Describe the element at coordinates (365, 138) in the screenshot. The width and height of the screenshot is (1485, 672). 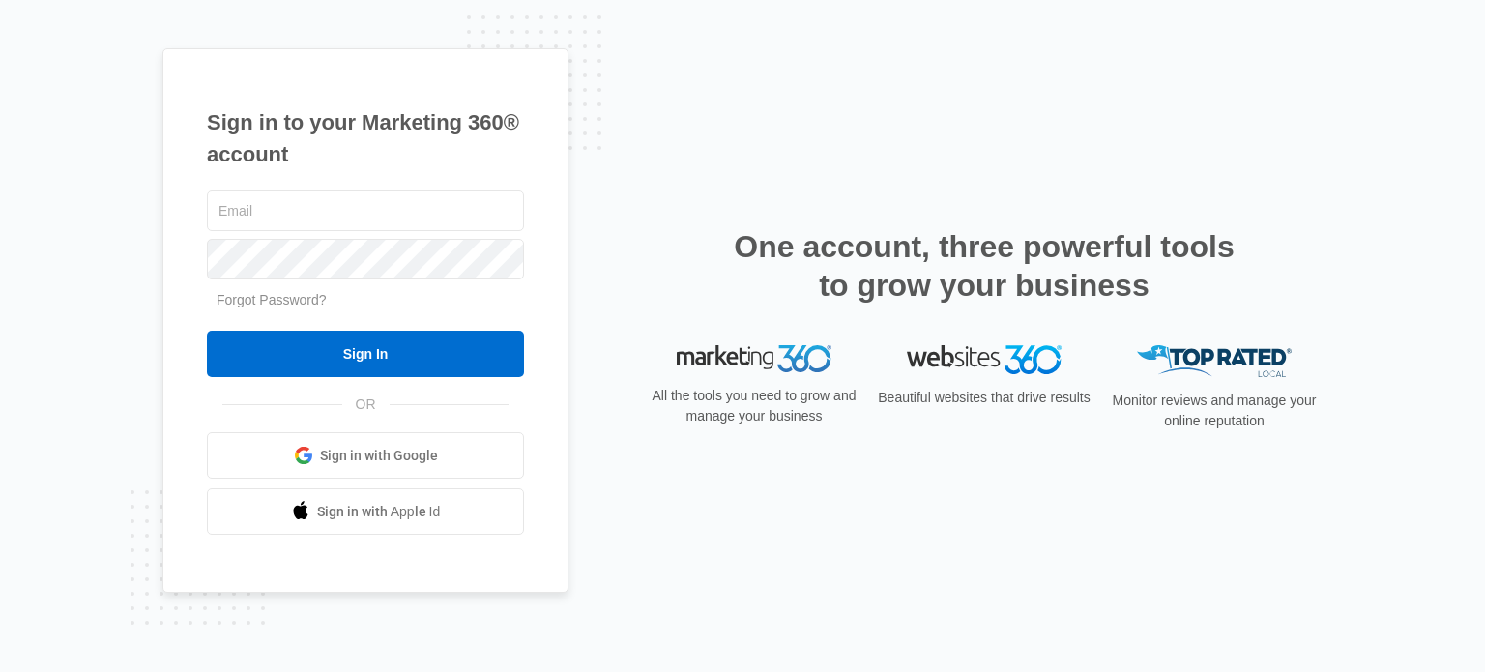
I see `h1: Sign in to your Marketing 360® account` at that location.